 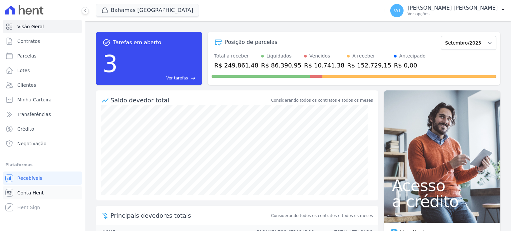 What do you see at coordinates (42, 165) in the screenshot?
I see `div: Plataformas` at bounding box center [42, 165].